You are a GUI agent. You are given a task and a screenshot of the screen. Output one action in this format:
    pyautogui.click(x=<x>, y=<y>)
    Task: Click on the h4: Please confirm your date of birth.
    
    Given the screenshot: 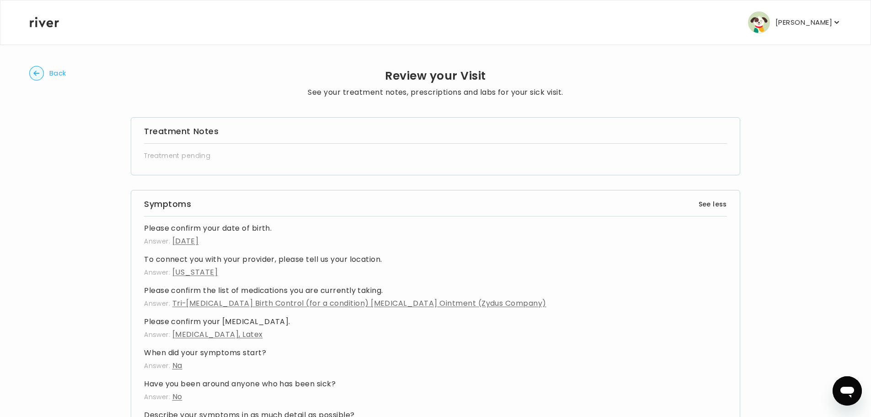 What is the action you would take?
    pyautogui.click(x=435, y=228)
    